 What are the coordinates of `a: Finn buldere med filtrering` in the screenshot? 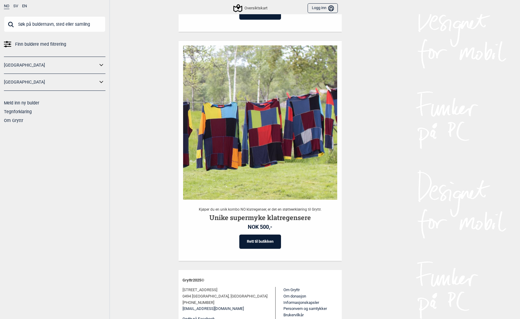 It's located at (55, 44).